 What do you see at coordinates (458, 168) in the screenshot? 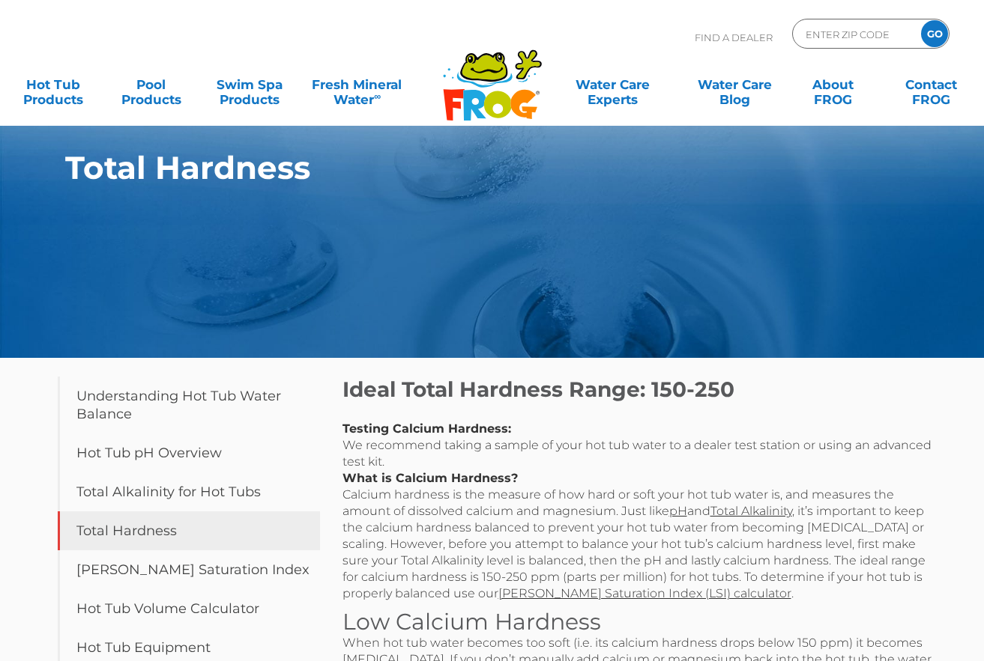
I see `h1: Total Hardness` at bounding box center [458, 168].